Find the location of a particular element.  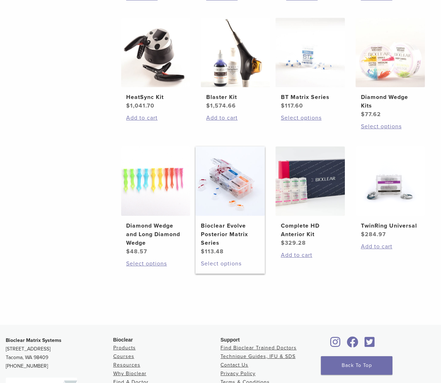

bdi: 1,041.70 is located at coordinates (140, 106).